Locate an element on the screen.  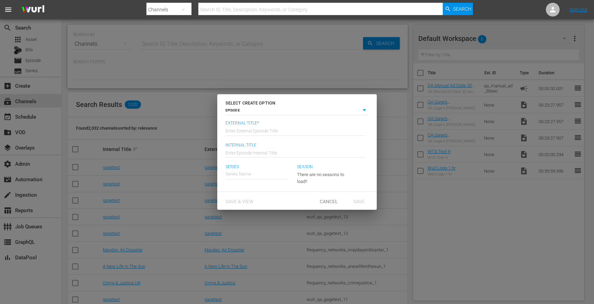
button: Save is located at coordinates (359, 201).